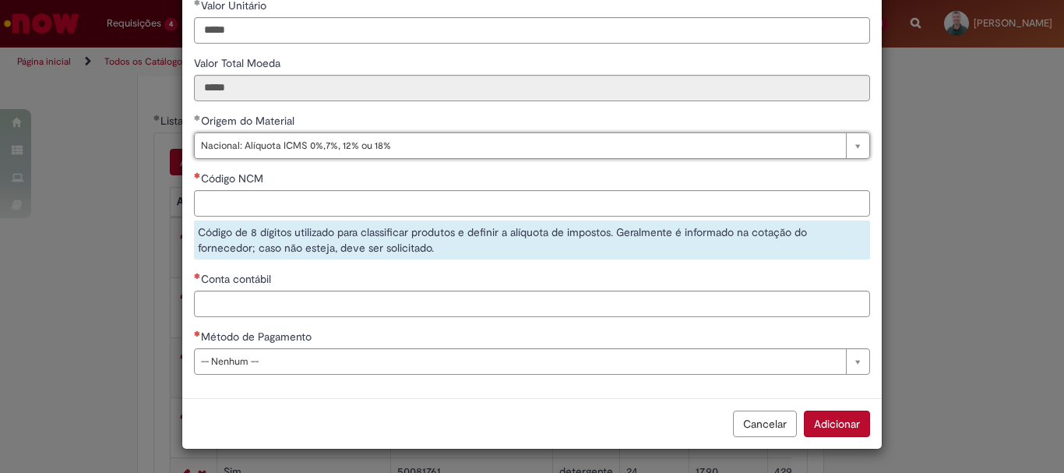 The height and width of the screenshot is (473, 1064). I want to click on button: Cancelar, so click(765, 424).